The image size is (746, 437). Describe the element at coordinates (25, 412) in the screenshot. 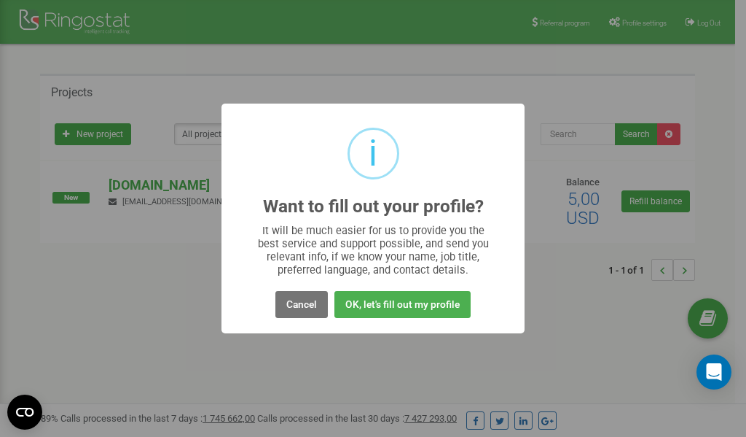

I see `button: Open CMP widget` at that location.